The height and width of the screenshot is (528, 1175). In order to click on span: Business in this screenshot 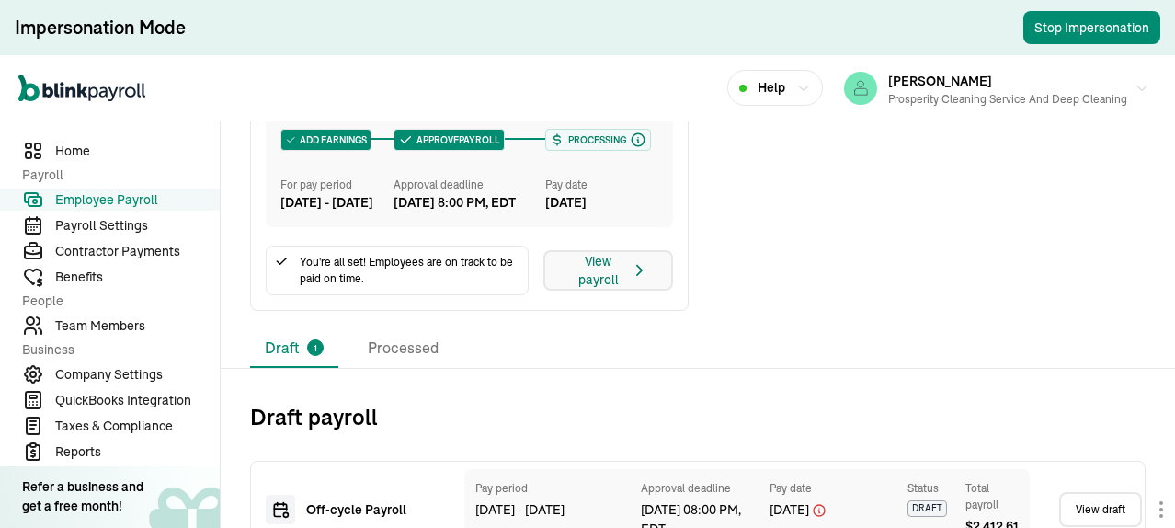, I will do `click(115, 349)`.